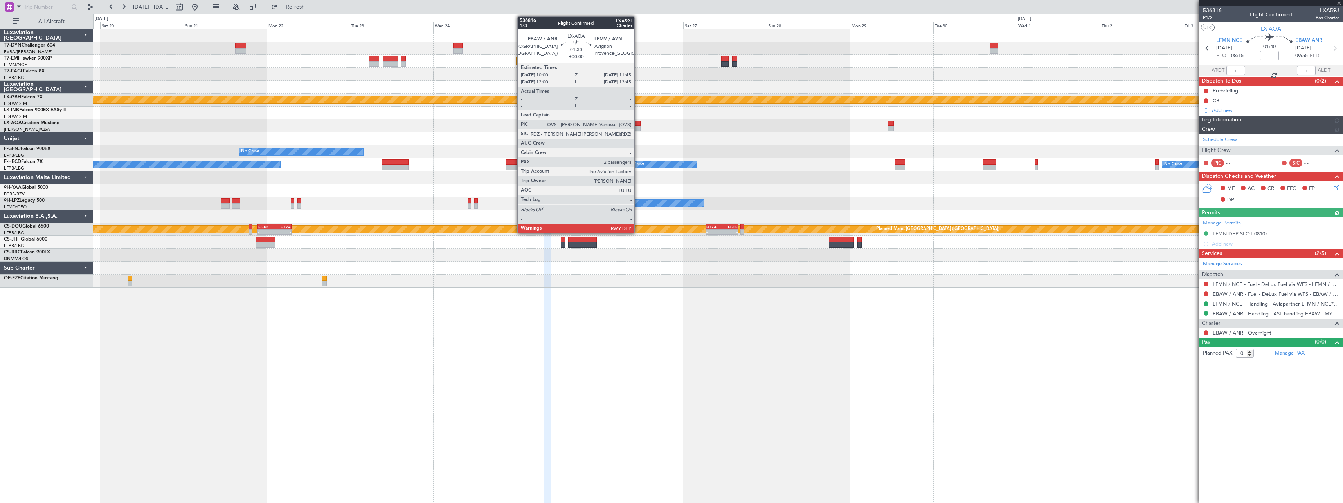 Image resolution: width=1343 pixels, height=503 pixels. Describe the element at coordinates (1208, 27) in the screenshot. I see `button: UTC` at that location.